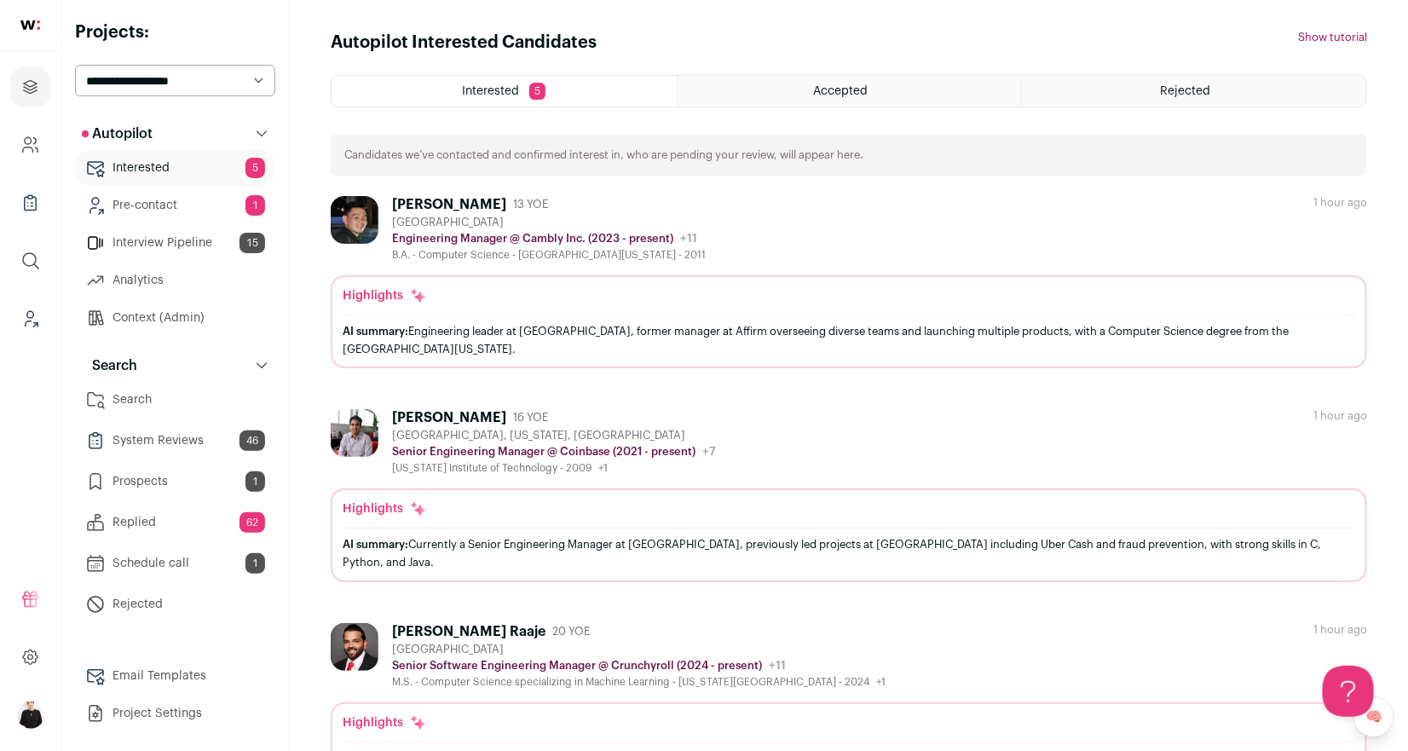 The width and height of the screenshot is (1408, 751). What do you see at coordinates (30, 203) in the screenshot?
I see `a: Company Lists` at bounding box center [30, 203].